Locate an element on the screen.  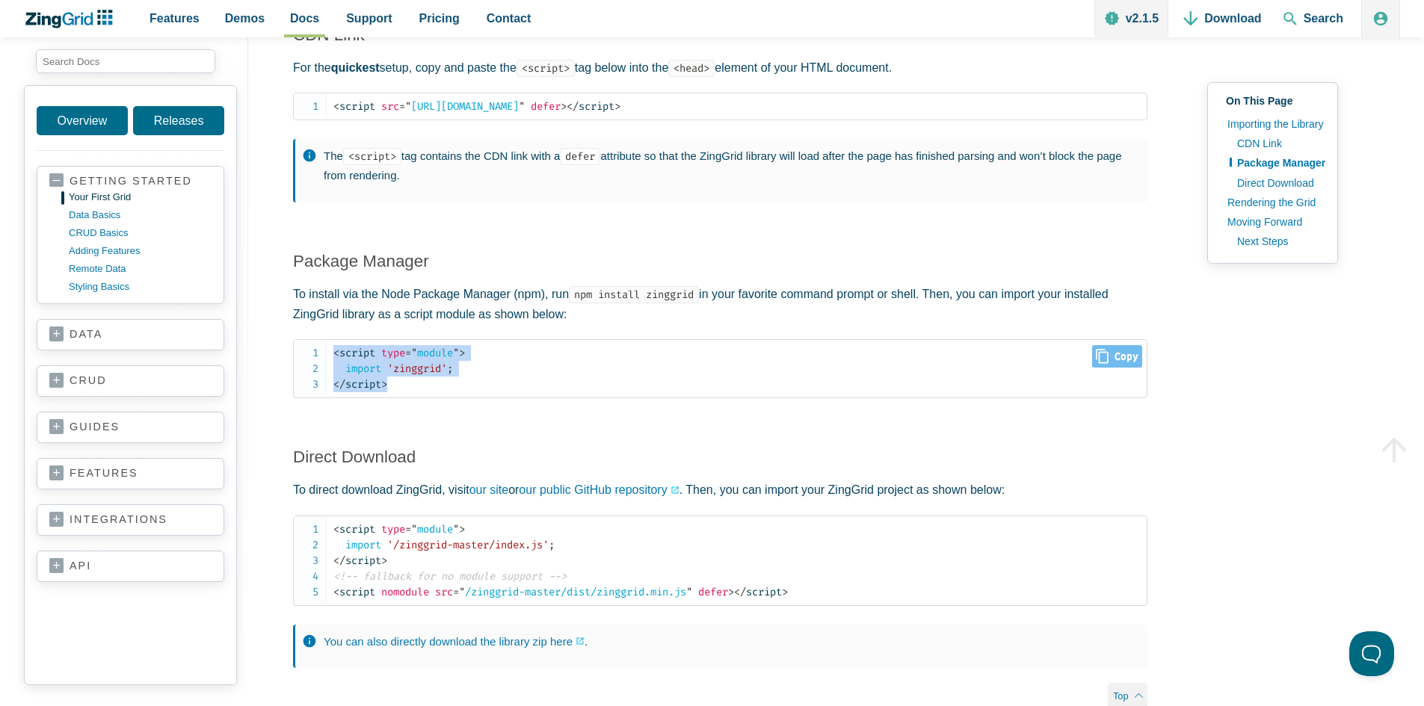
span: nomodule is located at coordinates (405, 592).